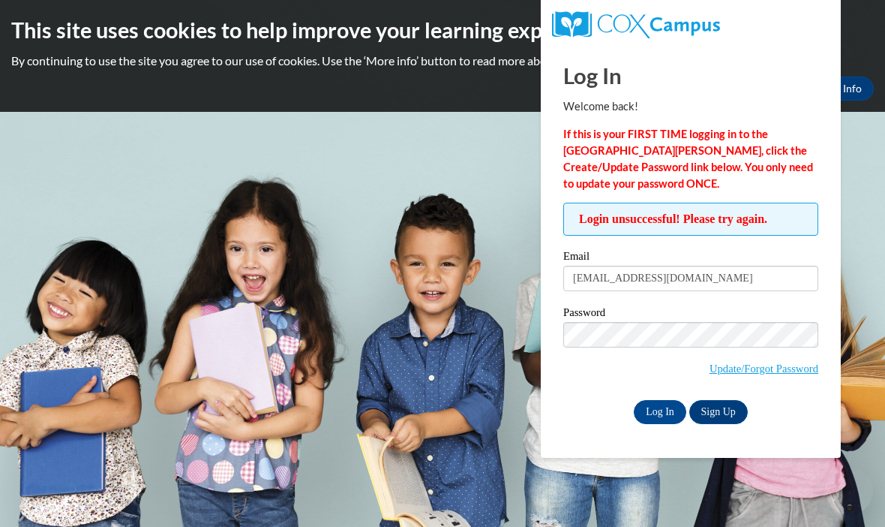 The image size is (885, 527). I want to click on h1: Log In, so click(691, 75).